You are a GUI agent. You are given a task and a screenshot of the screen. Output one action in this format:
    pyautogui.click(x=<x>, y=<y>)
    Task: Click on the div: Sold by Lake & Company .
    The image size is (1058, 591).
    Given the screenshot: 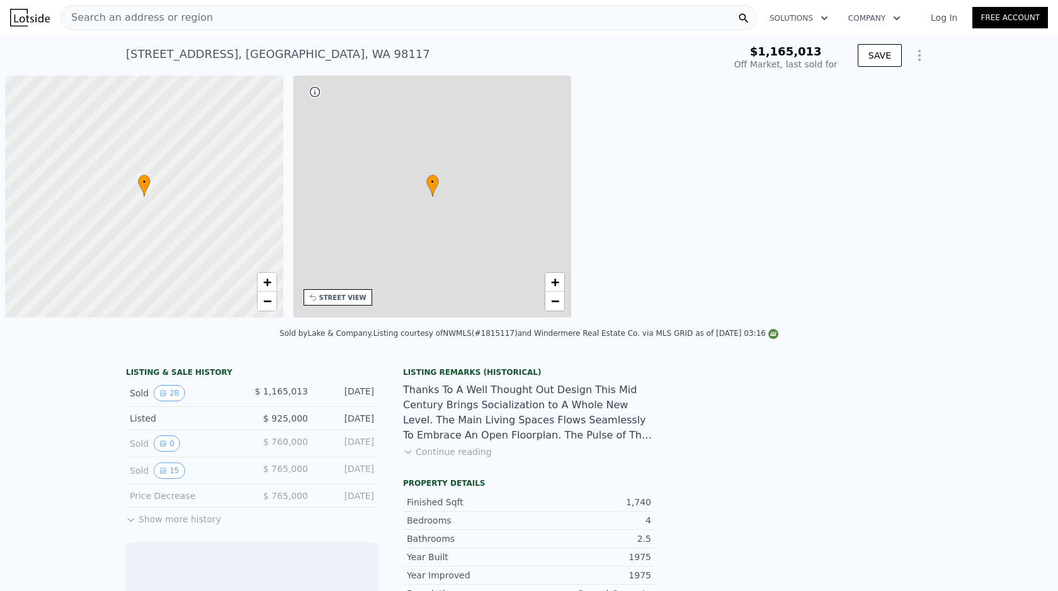 What is the action you would take?
    pyautogui.click(x=326, y=333)
    